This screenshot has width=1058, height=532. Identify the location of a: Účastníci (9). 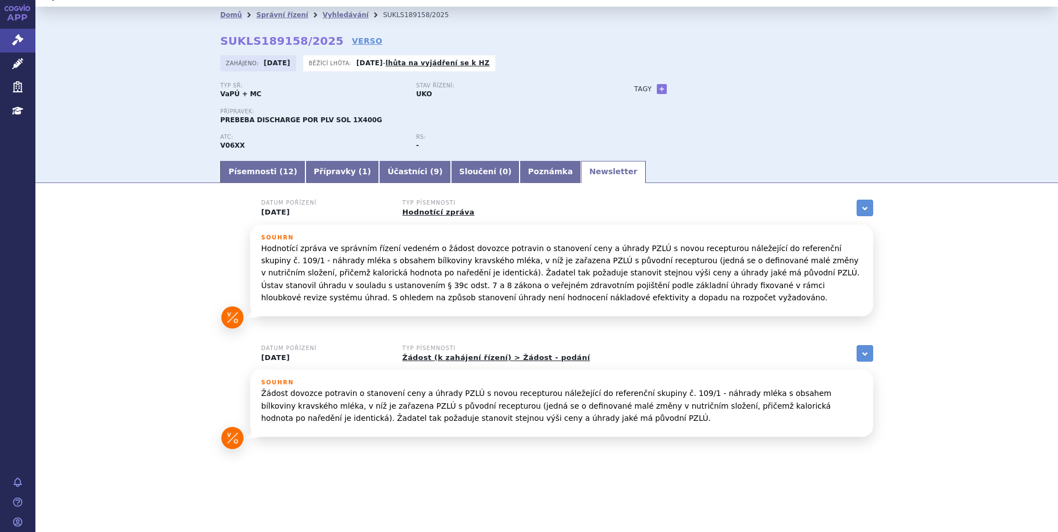
(414, 172).